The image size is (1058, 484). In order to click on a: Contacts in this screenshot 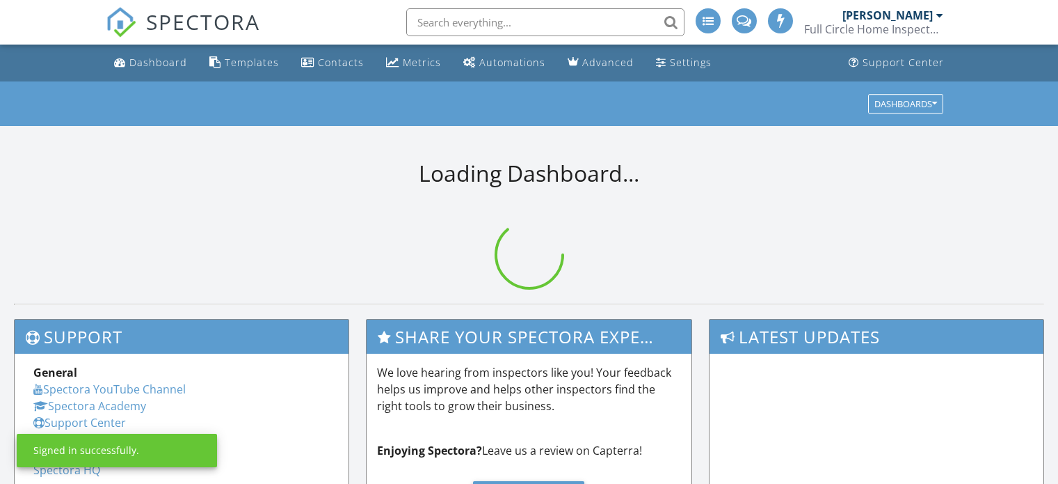, I will do `click(333, 63)`.